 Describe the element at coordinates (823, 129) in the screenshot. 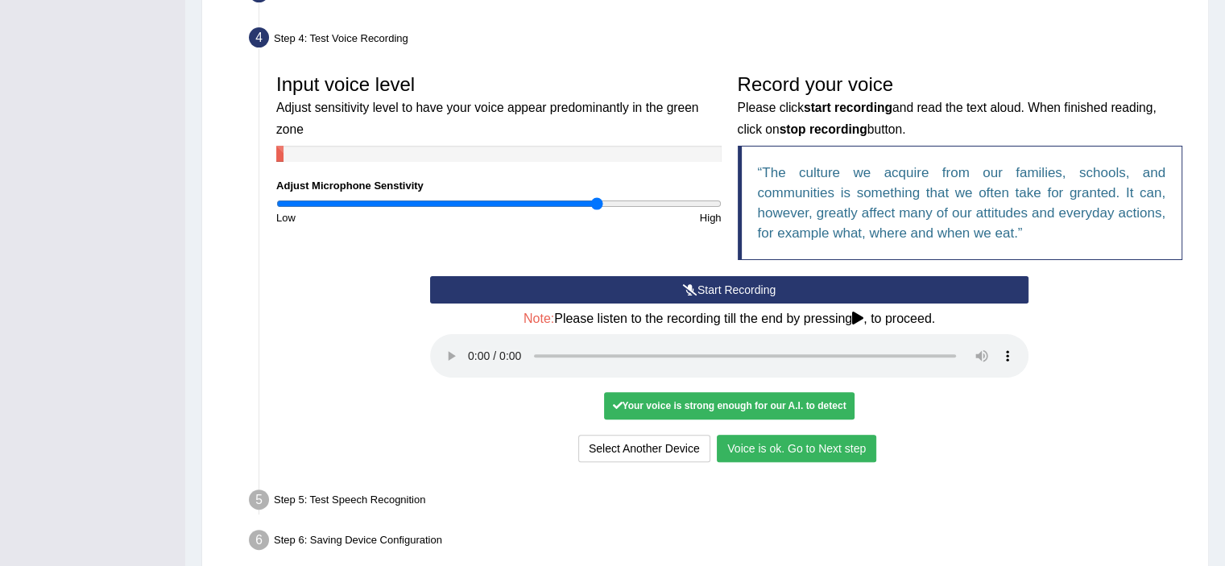

I see `b: stop recording` at that location.